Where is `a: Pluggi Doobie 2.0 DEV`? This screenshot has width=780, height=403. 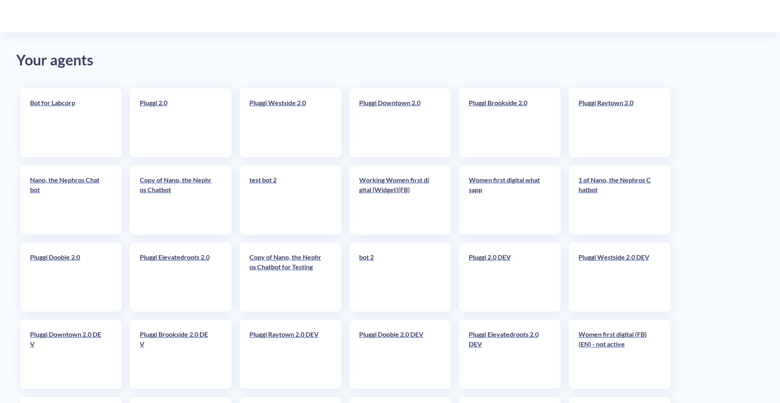 a: Pluggi Doobie 2.0 DEV is located at coordinates (396, 354).